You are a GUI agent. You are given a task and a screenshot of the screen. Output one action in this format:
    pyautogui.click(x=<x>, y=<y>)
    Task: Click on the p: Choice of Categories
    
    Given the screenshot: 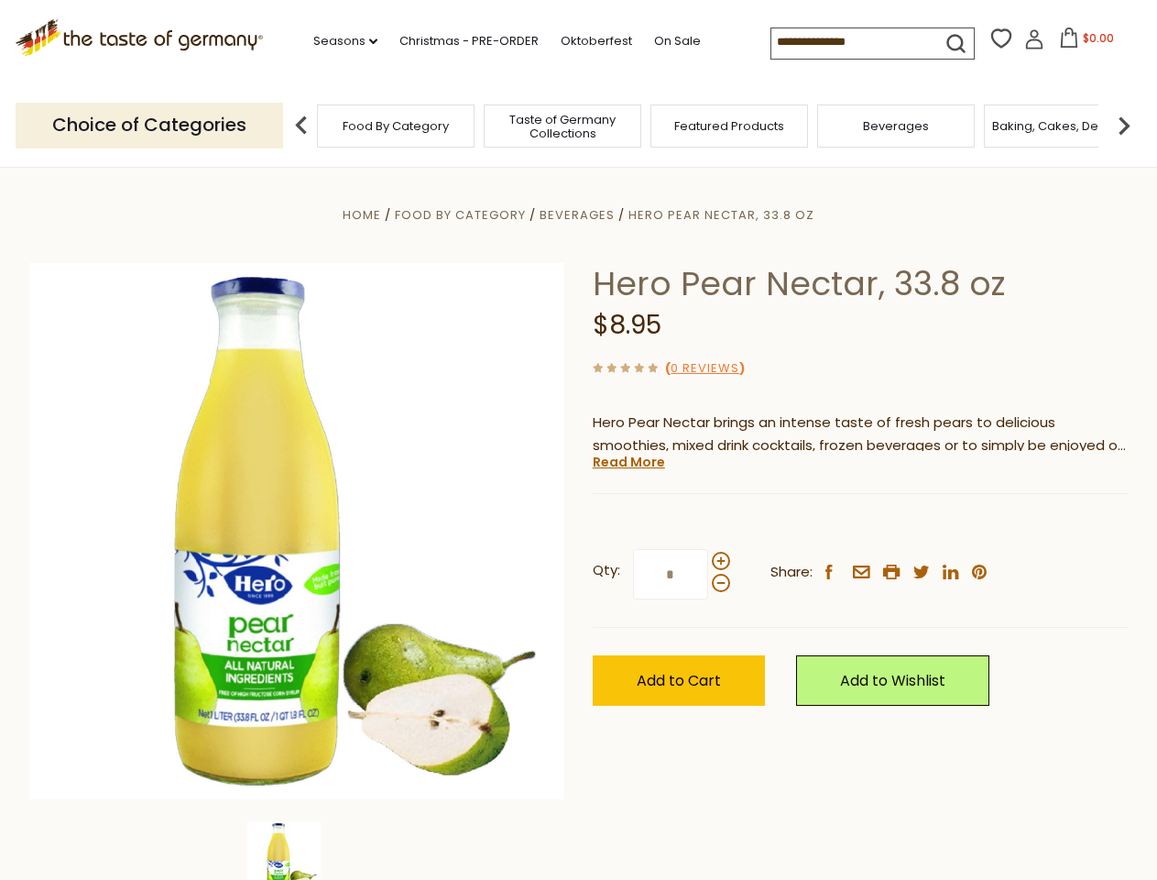 What is the action you would take?
    pyautogui.click(x=149, y=125)
    